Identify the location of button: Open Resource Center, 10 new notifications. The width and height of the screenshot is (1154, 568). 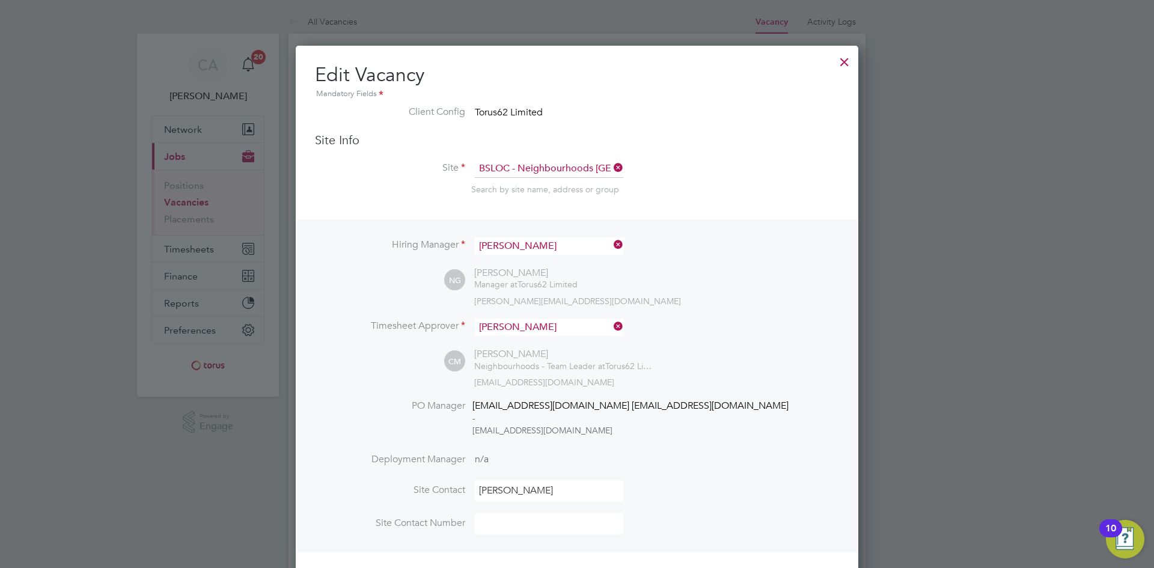
(1125, 539).